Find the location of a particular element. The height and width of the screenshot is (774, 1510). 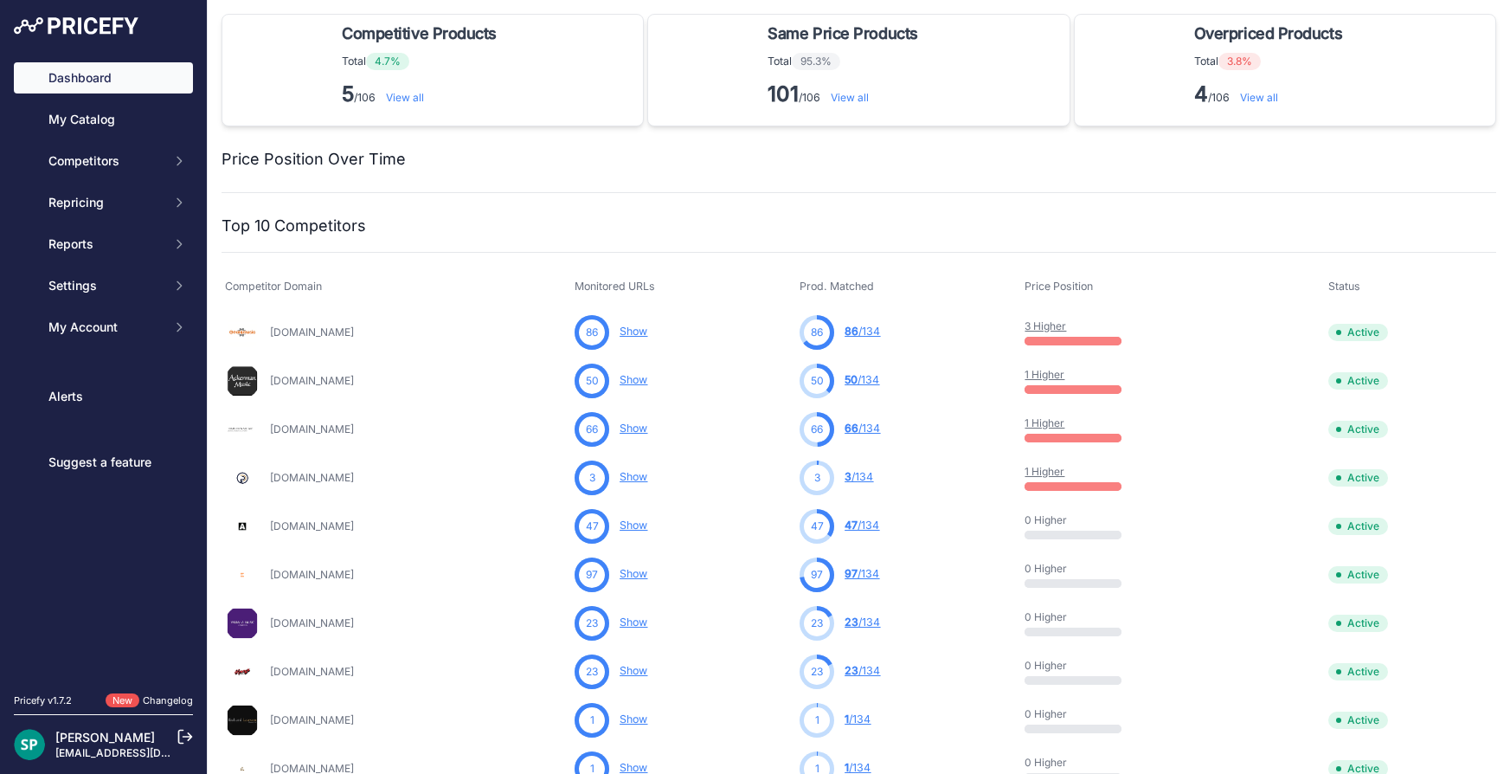

span: My Account is located at coordinates (105, 327).